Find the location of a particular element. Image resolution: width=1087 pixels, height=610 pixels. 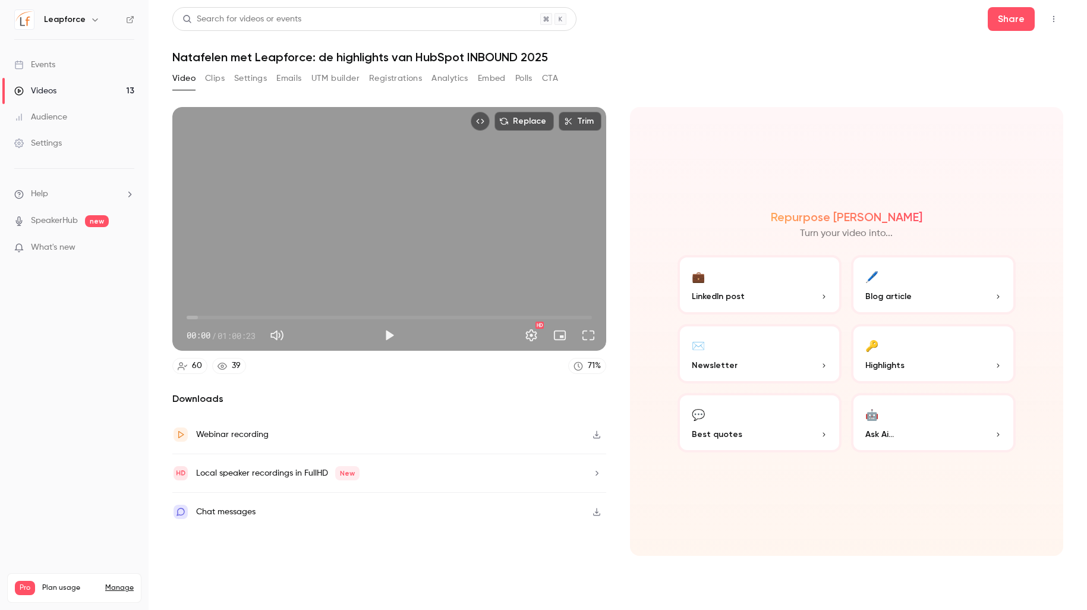

a: Manage is located at coordinates (120, 588).